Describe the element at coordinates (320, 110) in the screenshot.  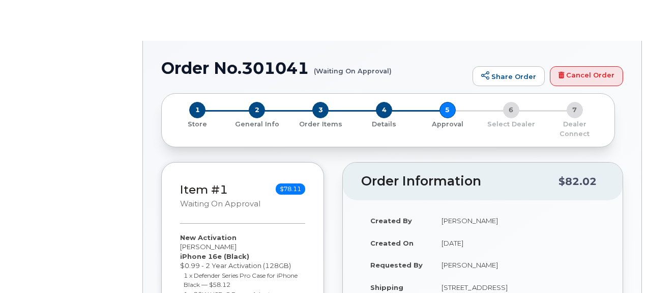
I see `span: 3` at that location.